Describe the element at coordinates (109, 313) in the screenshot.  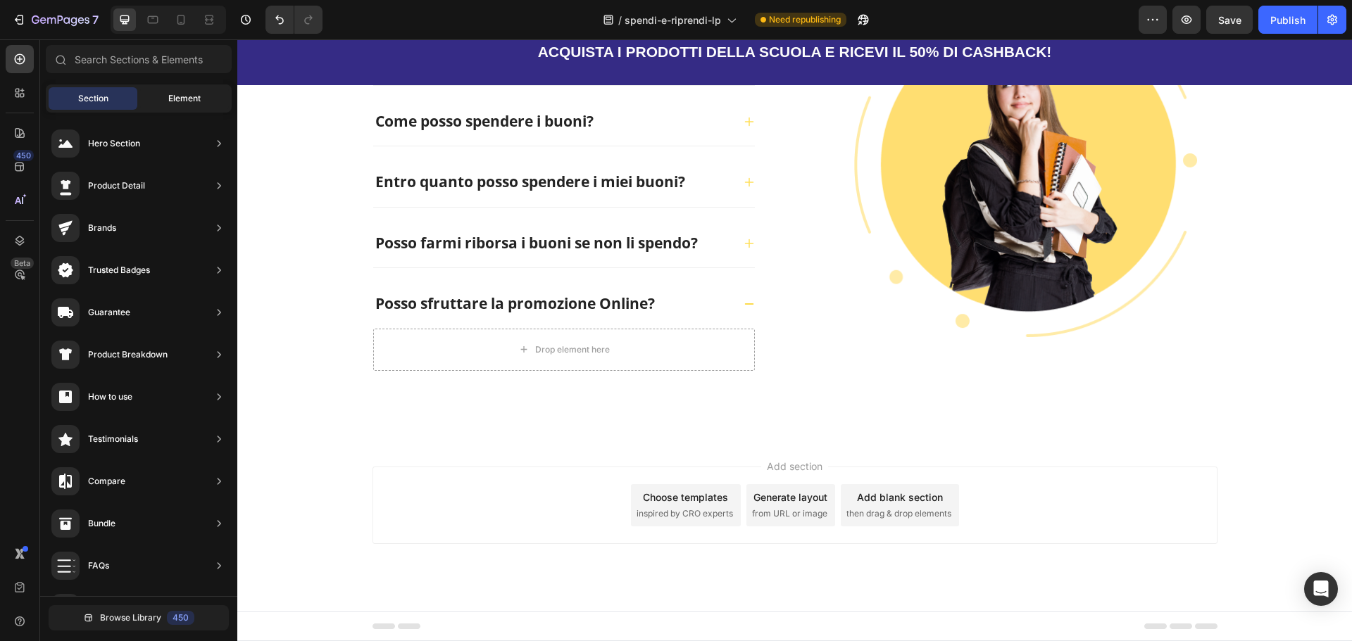
I see `div: Guarantee` at that location.